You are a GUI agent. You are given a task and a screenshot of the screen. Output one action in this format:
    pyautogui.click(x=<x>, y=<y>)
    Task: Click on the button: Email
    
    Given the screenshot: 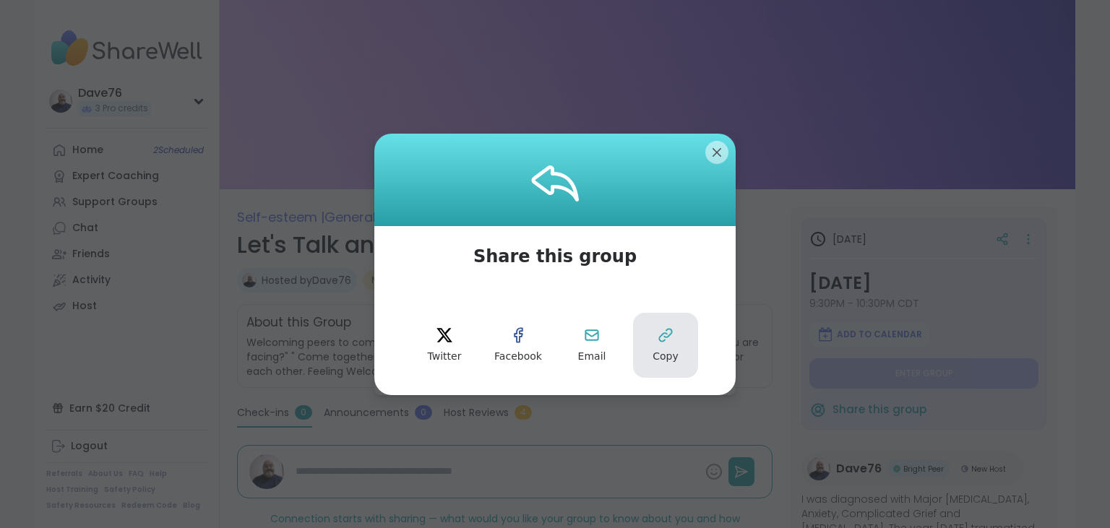 What is the action you would take?
    pyautogui.click(x=592, y=345)
    